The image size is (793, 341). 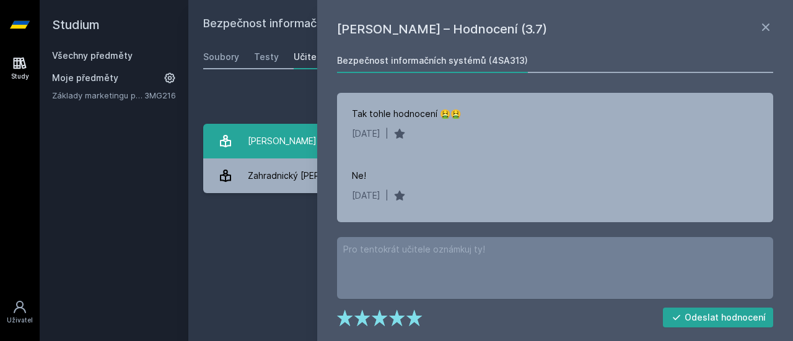 I want to click on a: Všechny předměty, so click(x=92, y=55).